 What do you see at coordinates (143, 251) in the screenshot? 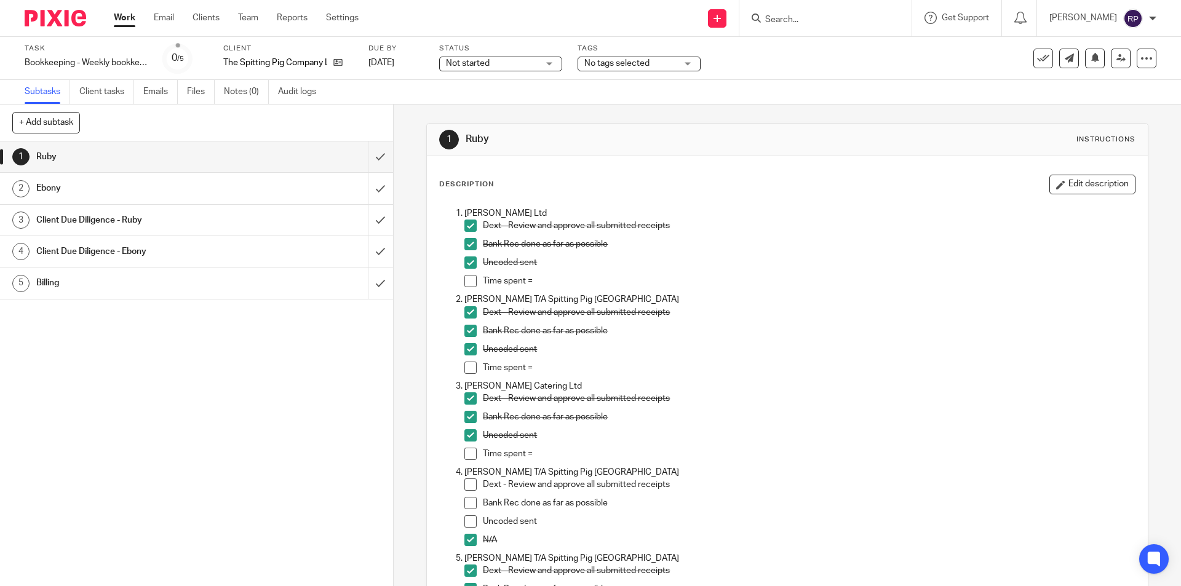
I see `h1: Client Due Diligence - Ebony` at bounding box center [143, 251].